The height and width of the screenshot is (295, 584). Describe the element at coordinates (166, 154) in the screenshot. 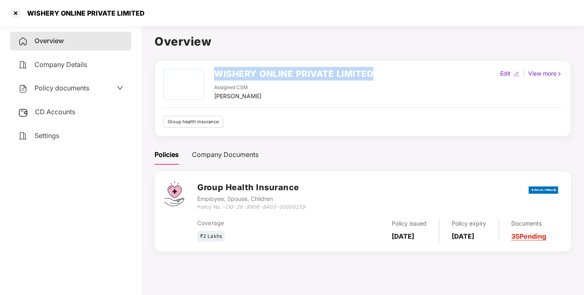

I see `div: Policies` at that location.